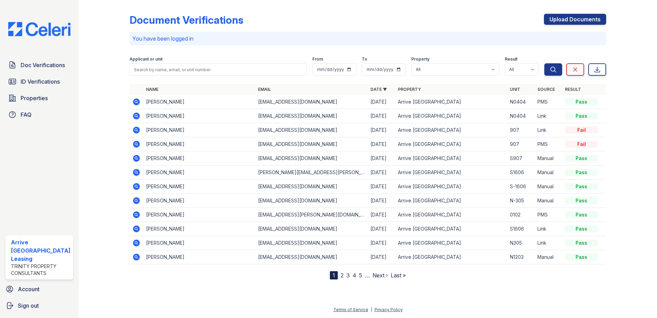 The height and width of the screenshot is (318, 657). What do you see at coordinates (379, 89) in the screenshot?
I see `a: Date ▼` at bounding box center [379, 89].